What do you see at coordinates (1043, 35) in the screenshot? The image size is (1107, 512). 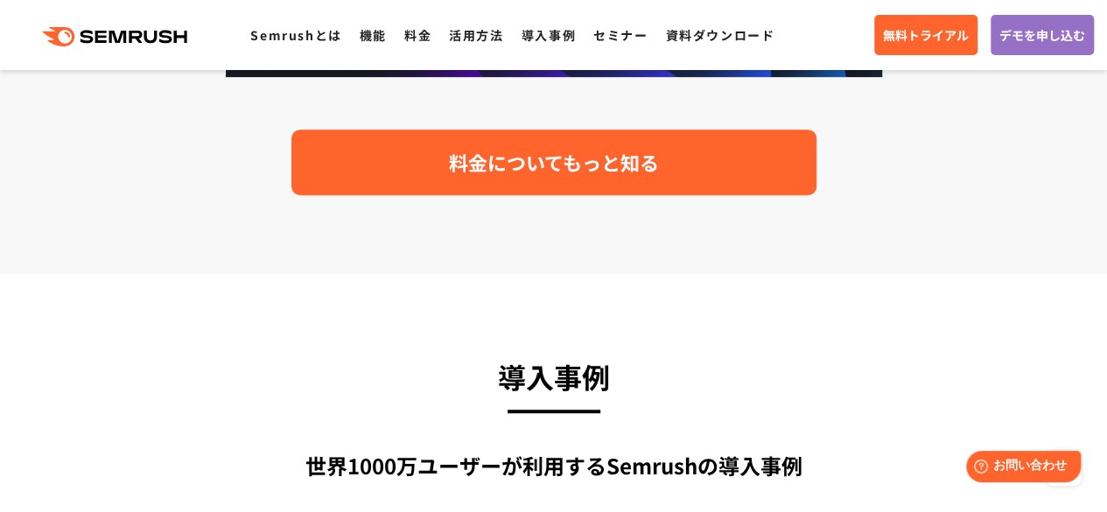 I see `a: デモを申し込む` at bounding box center [1043, 35].